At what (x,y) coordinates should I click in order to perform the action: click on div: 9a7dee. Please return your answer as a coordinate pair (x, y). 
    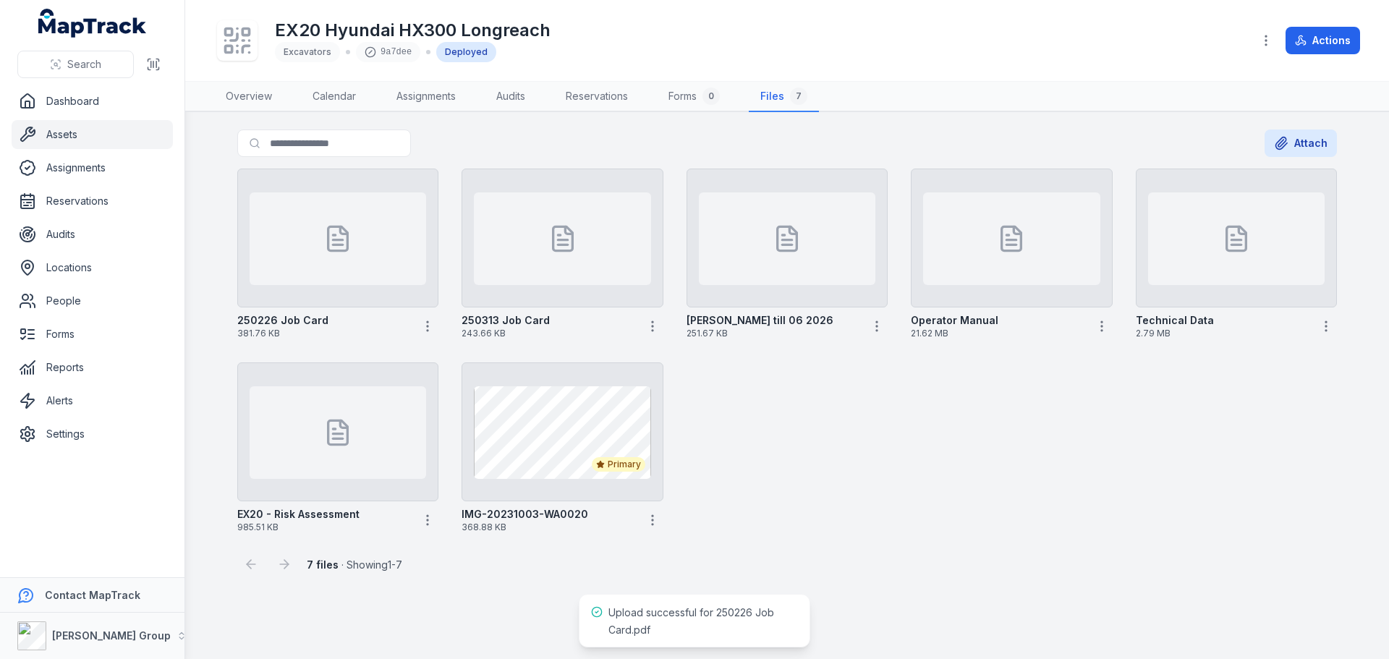
    Looking at the image, I should click on (388, 52).